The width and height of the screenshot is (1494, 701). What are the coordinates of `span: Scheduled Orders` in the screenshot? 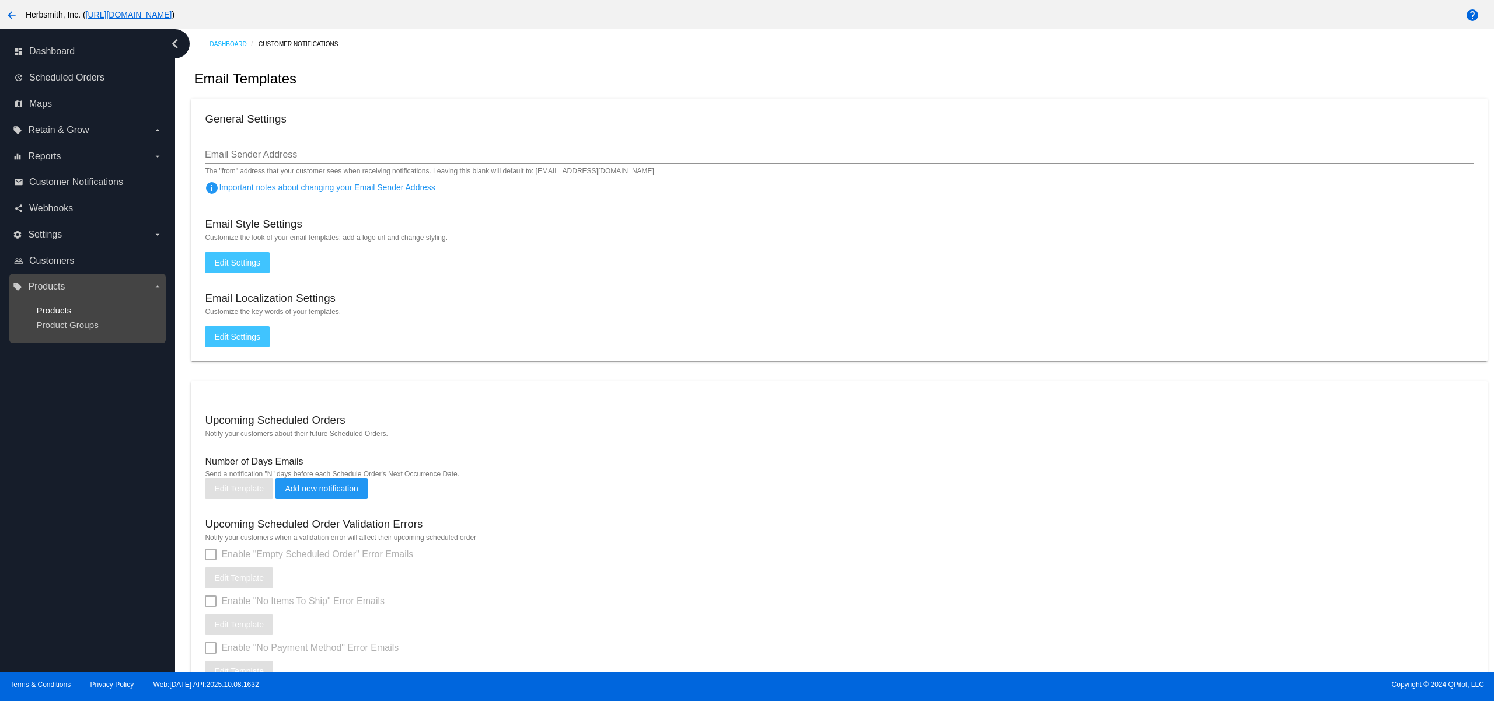 It's located at (67, 78).